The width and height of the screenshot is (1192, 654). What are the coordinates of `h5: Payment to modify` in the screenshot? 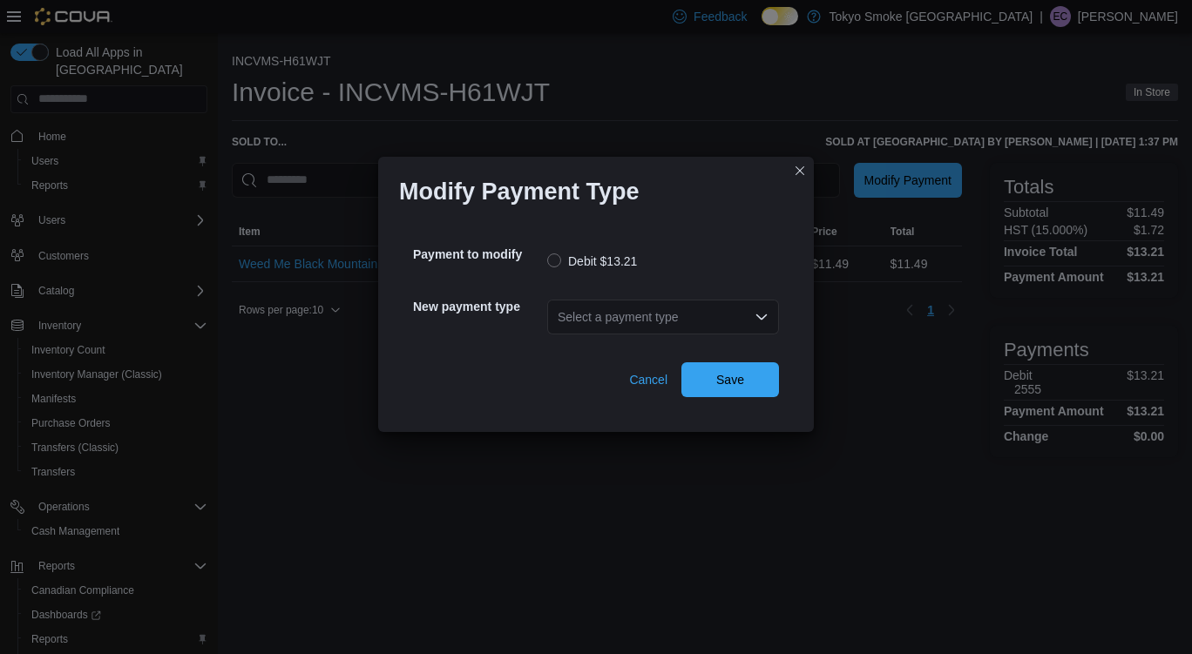 It's located at (478, 254).